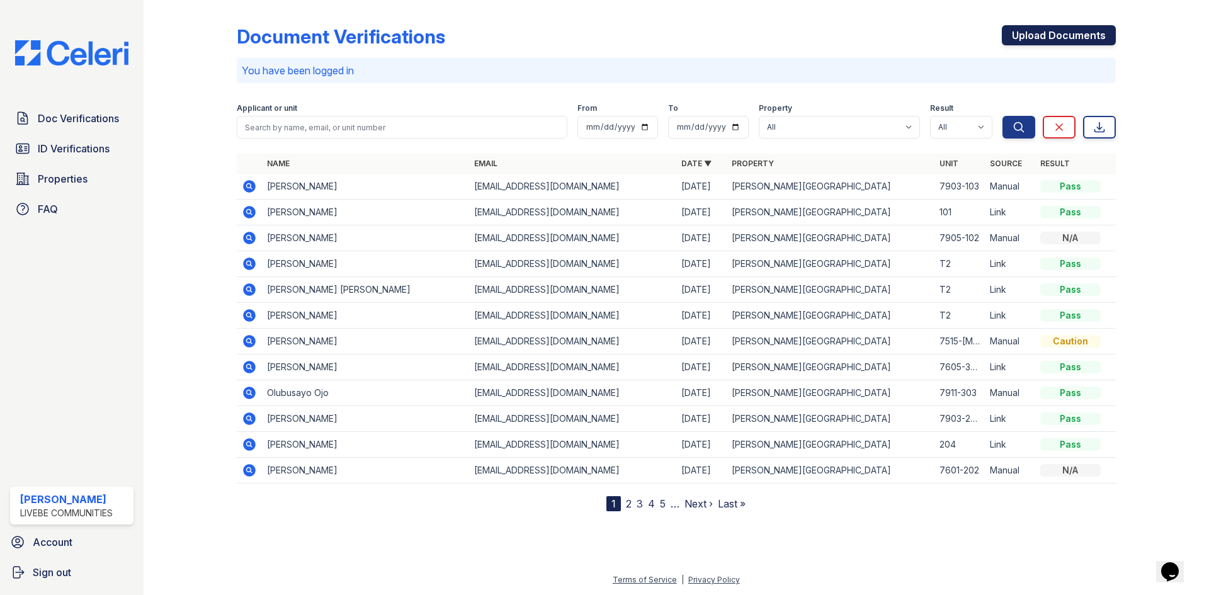 This screenshot has height=595, width=1209. I want to click on a: Unit, so click(949, 163).